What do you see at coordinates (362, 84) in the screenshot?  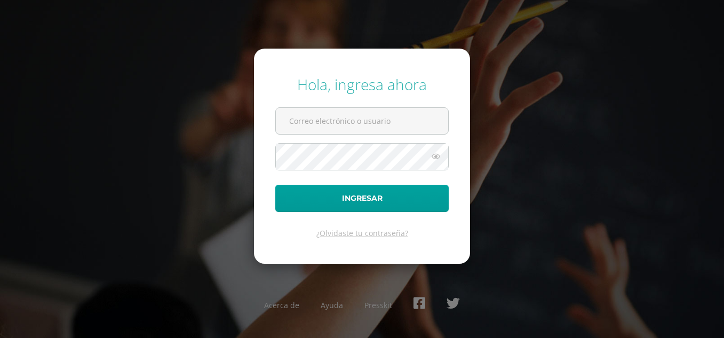 I see `div: Hola, ingresa ahora` at bounding box center [362, 84].